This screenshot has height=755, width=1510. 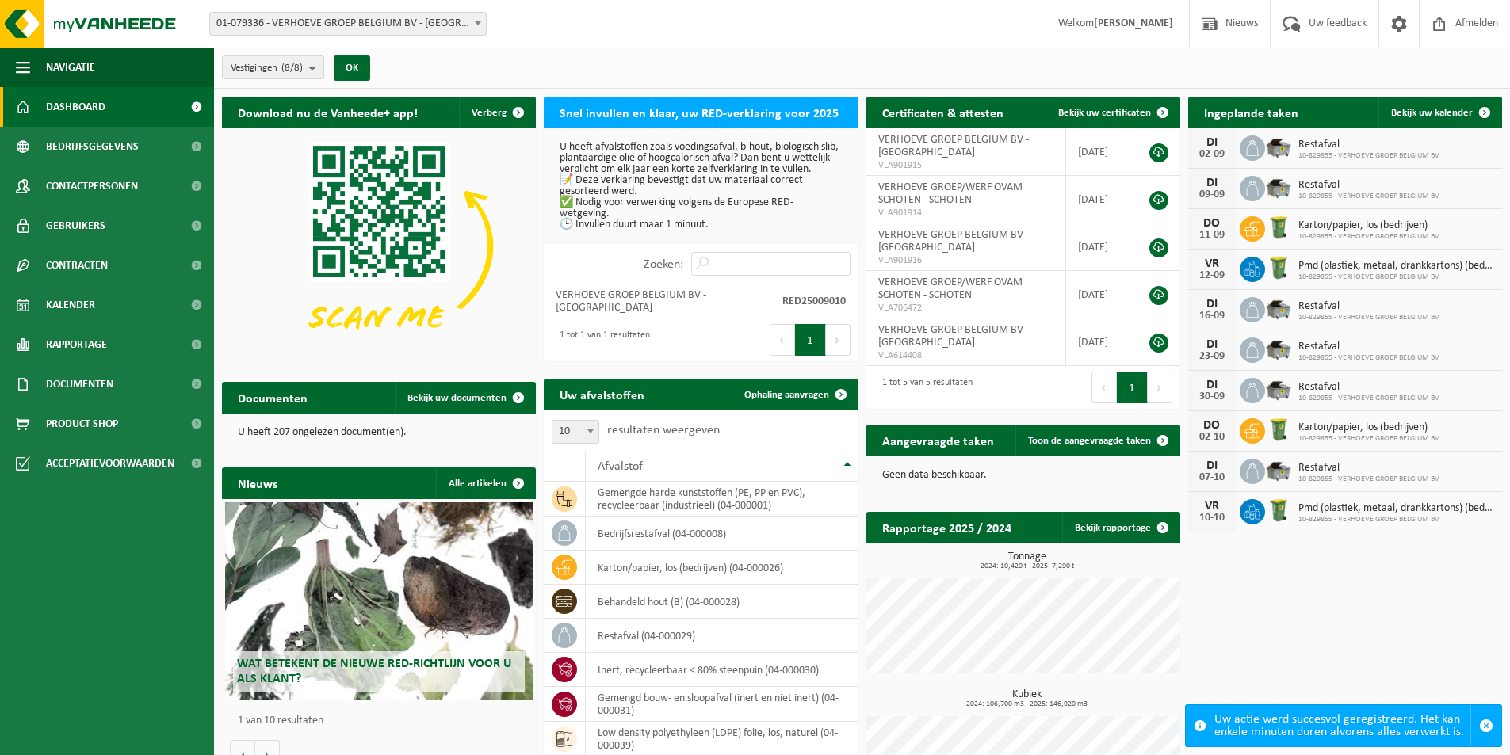 I want to click on span: 01-079336 - VERHOEVE GROEP BELGIUM BV - ANTWERPEN, so click(x=348, y=24).